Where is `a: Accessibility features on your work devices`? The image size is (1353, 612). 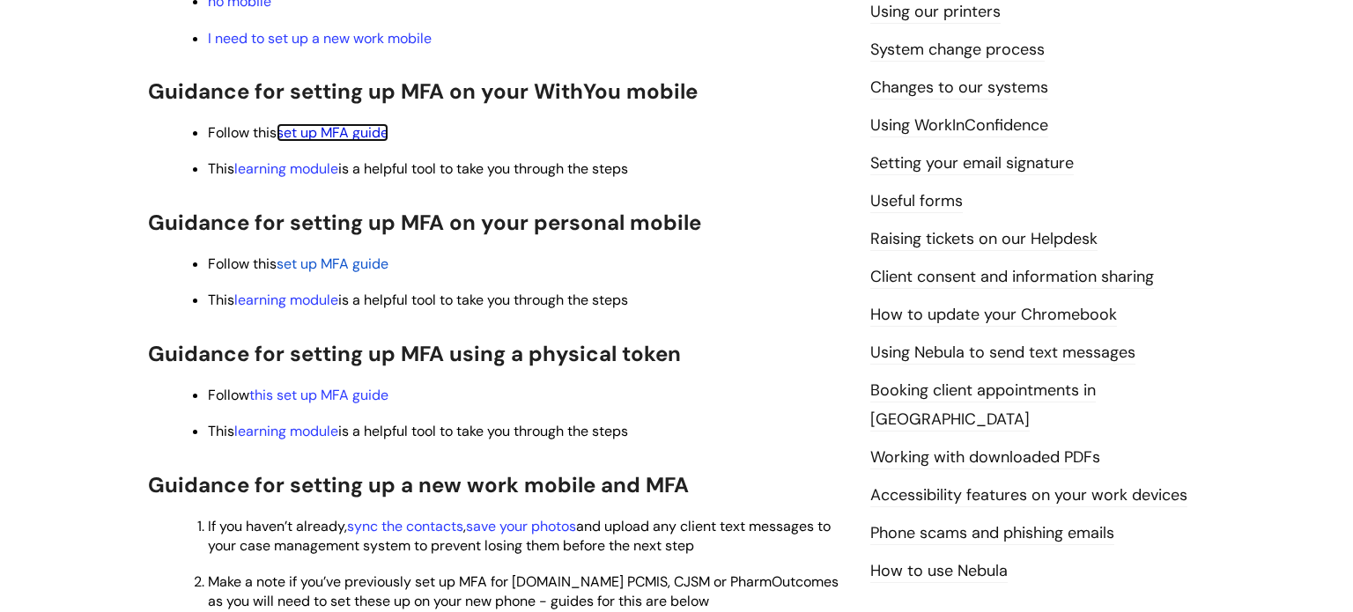
a: Accessibility features on your work devices is located at coordinates (1029, 496).